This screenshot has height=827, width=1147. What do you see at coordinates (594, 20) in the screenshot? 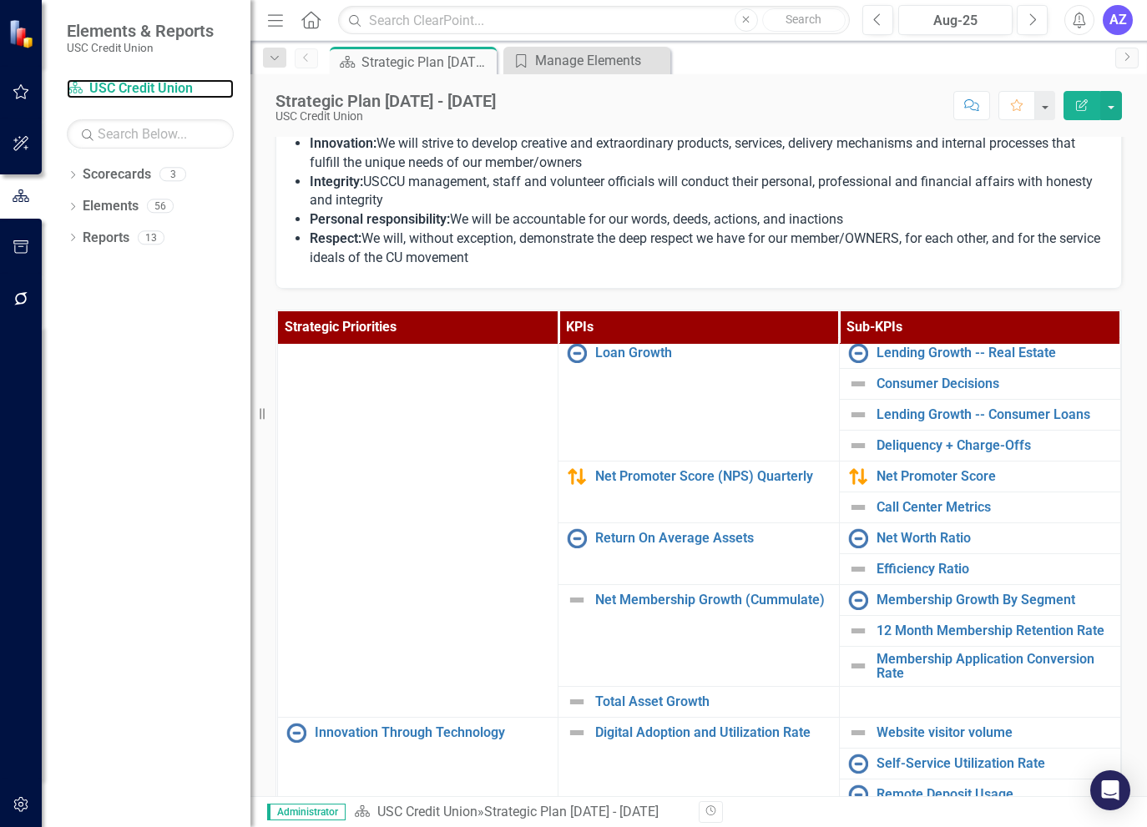
I see `input: Search ClearPoint...` at bounding box center [594, 20].